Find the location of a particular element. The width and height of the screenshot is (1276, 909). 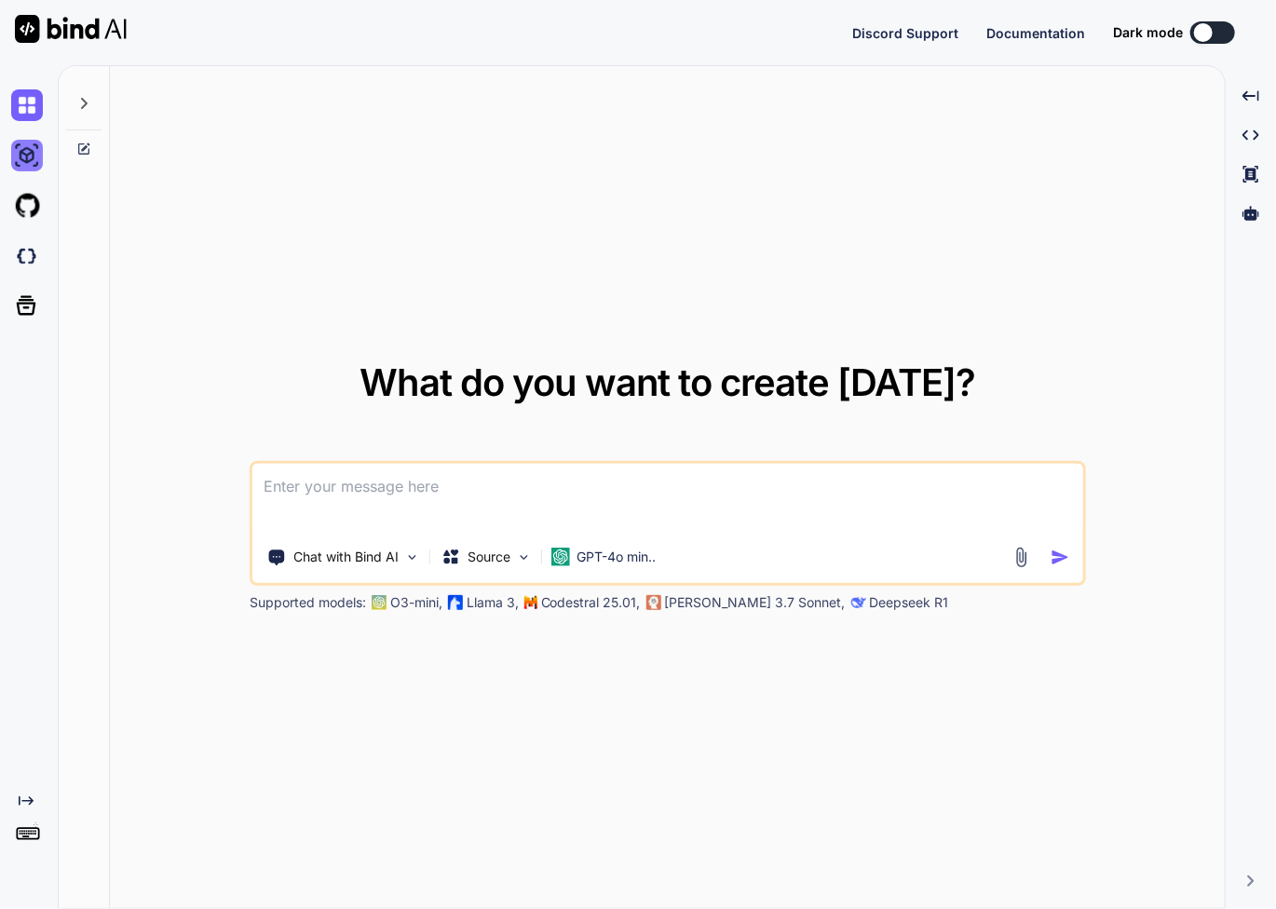

img: ai-studio is located at coordinates (27, 156).